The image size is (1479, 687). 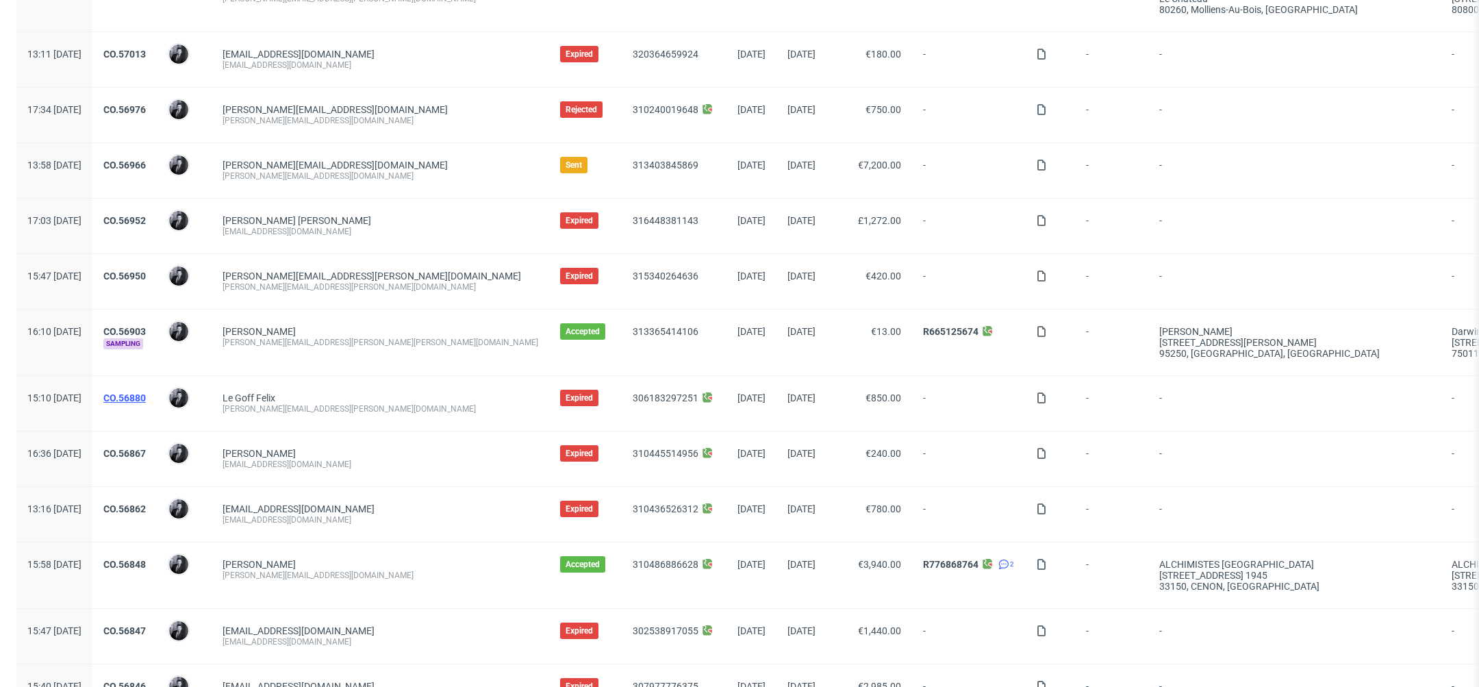 What do you see at coordinates (666, 509) in the screenshot?
I see `a: 310436526312` at bounding box center [666, 509].